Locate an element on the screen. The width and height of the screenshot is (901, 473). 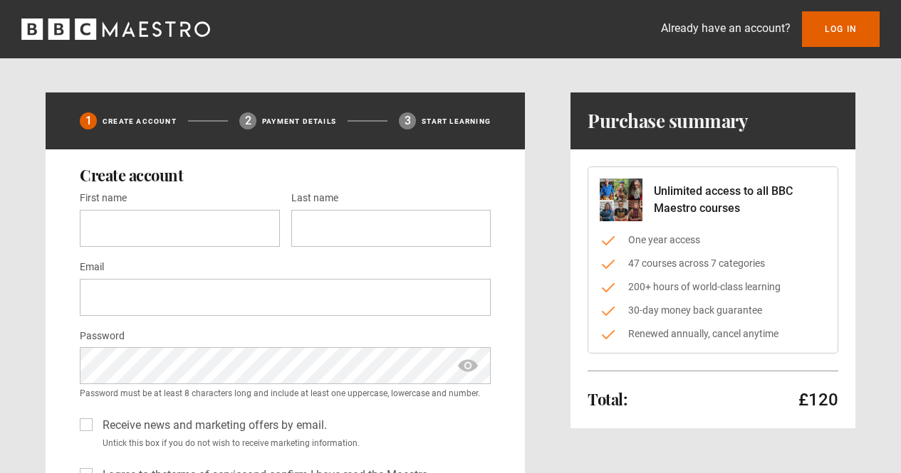
a: BBC Maestro is located at coordinates (115, 29).